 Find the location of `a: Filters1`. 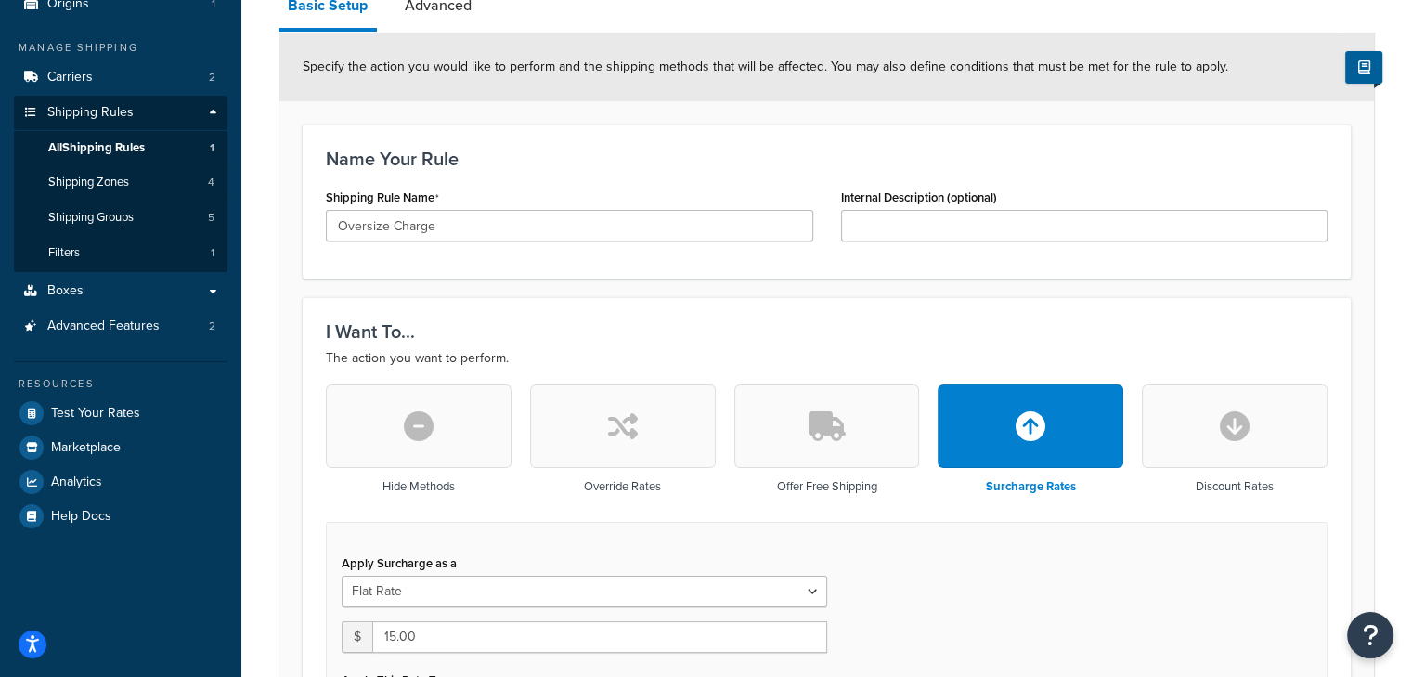

a: Filters1 is located at coordinates (121, 253).